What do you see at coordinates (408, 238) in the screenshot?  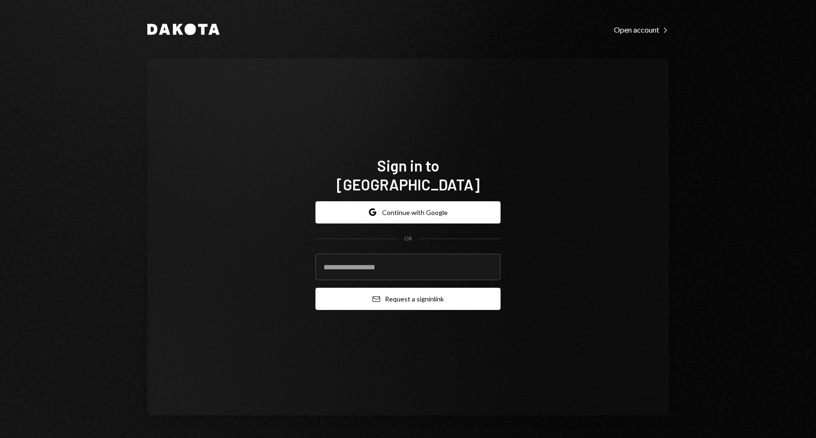 I see `div: OR` at bounding box center [408, 238].